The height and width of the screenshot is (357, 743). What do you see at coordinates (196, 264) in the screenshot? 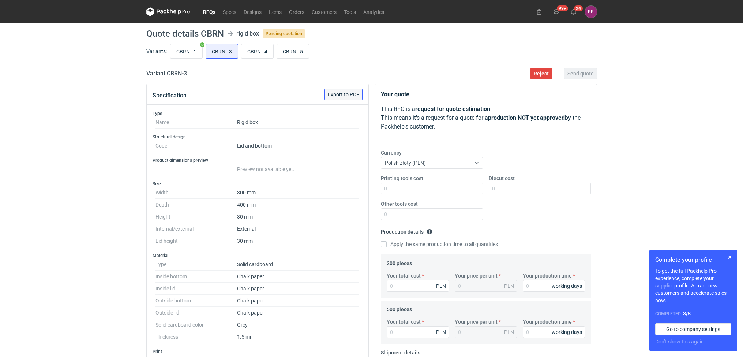
I see `dt: Type` at bounding box center [196, 264].